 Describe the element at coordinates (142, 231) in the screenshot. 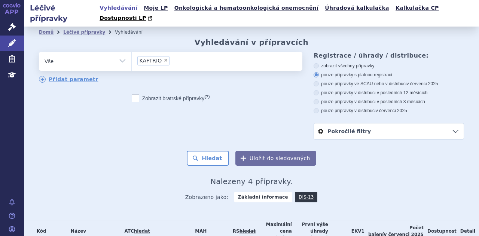

I see `a: hledat` at that location.